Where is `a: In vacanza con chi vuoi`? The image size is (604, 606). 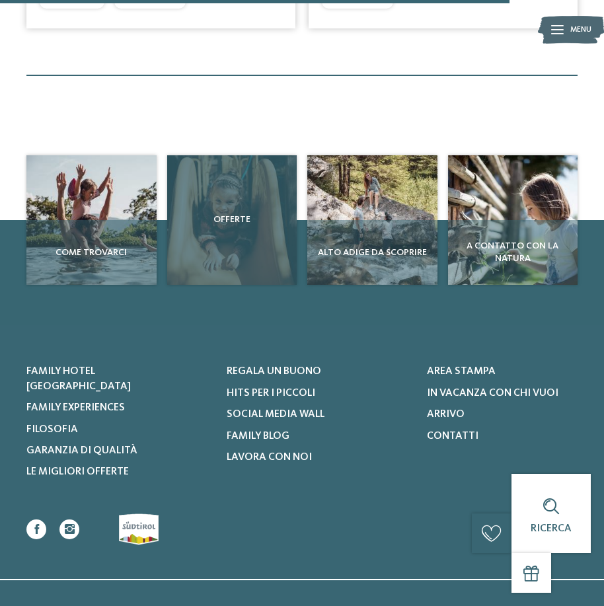
a: In vacanza con chi vuoi is located at coordinates (502, 393).